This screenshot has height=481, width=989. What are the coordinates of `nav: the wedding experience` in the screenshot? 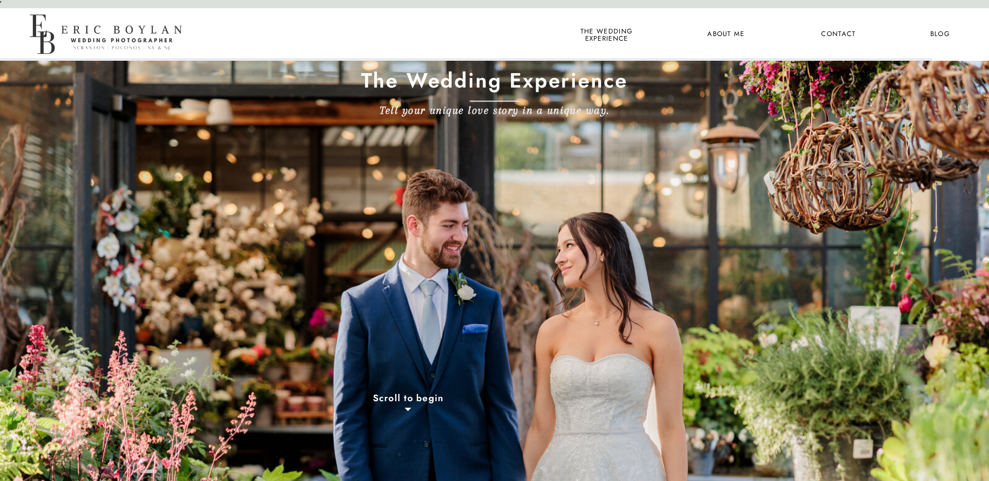 It's located at (606, 35).